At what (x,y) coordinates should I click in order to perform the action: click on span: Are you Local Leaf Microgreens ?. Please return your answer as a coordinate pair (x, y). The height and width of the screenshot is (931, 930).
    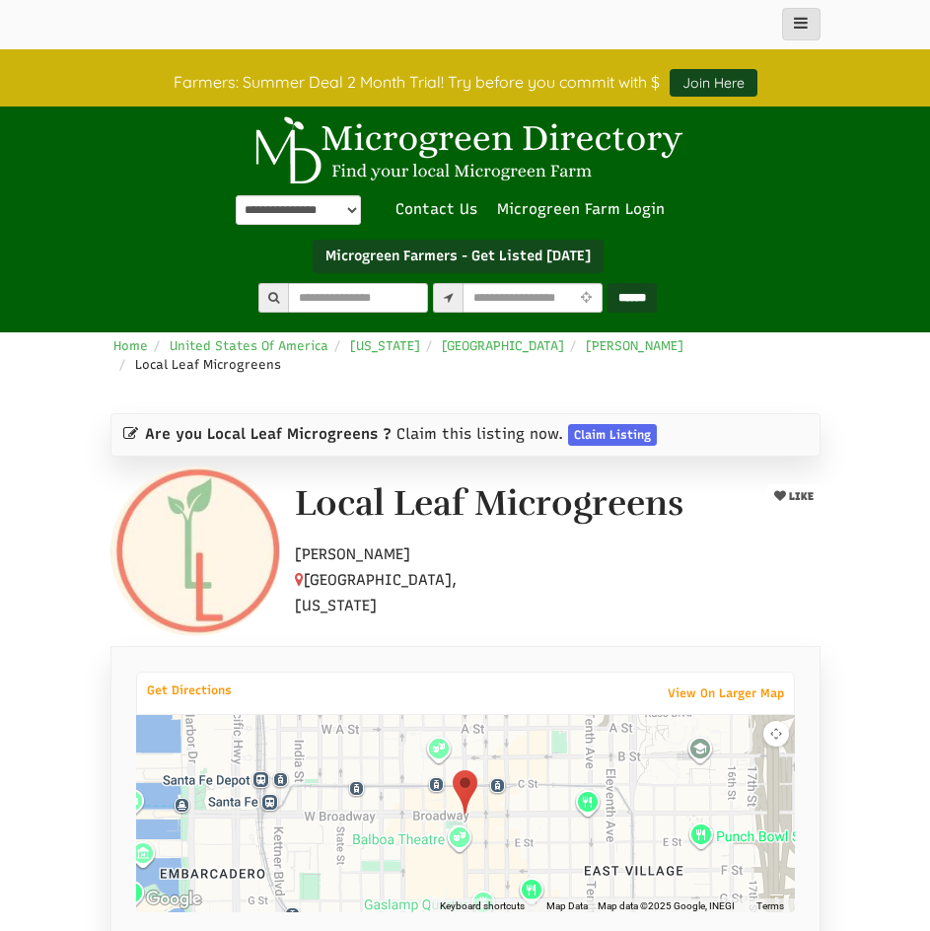
    Looking at the image, I should click on (268, 434).